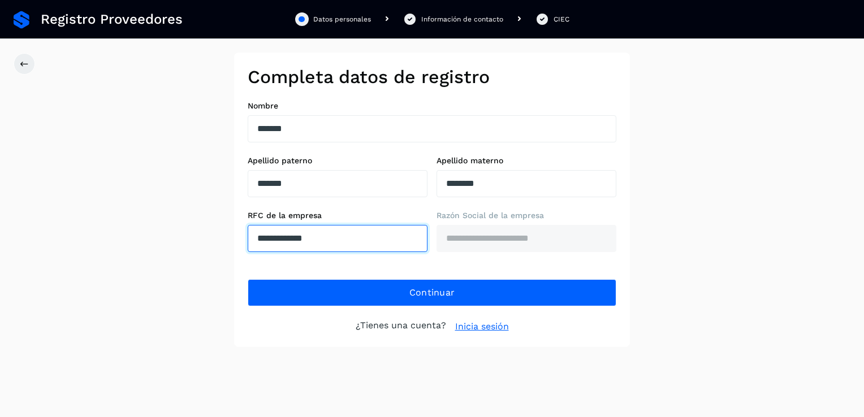  Describe the element at coordinates (401, 327) in the screenshot. I see `p: ¿Tienes una cuenta?` at that location.